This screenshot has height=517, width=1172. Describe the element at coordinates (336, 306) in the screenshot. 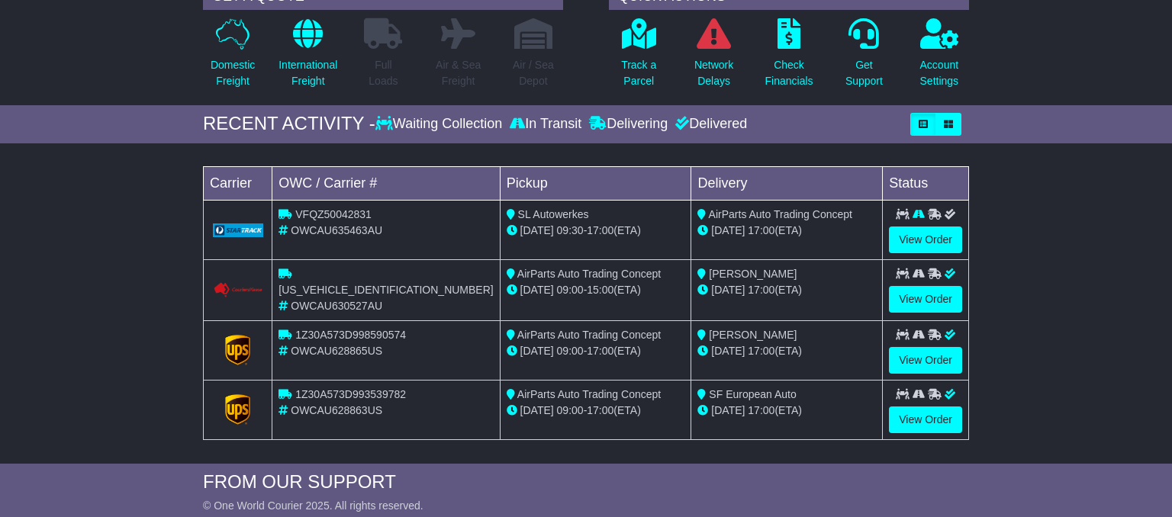

I see `span: OWCAU630527AU` at that location.